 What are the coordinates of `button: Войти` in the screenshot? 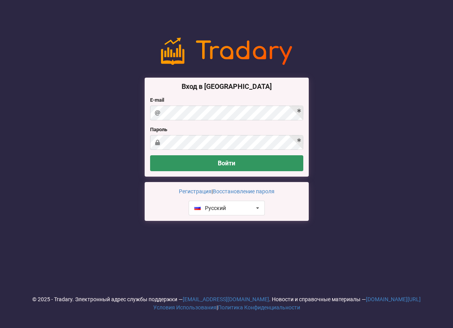 It's located at (226, 163).